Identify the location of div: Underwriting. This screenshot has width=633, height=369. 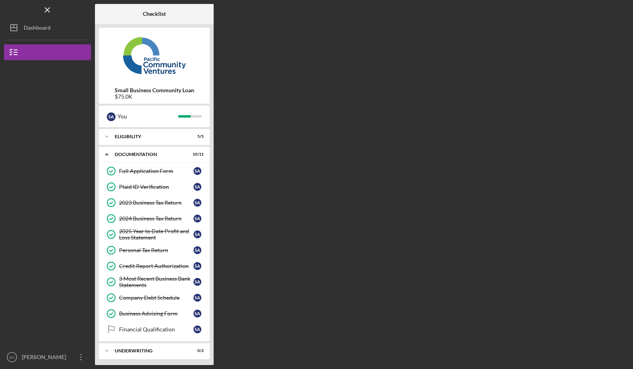
(149, 351).